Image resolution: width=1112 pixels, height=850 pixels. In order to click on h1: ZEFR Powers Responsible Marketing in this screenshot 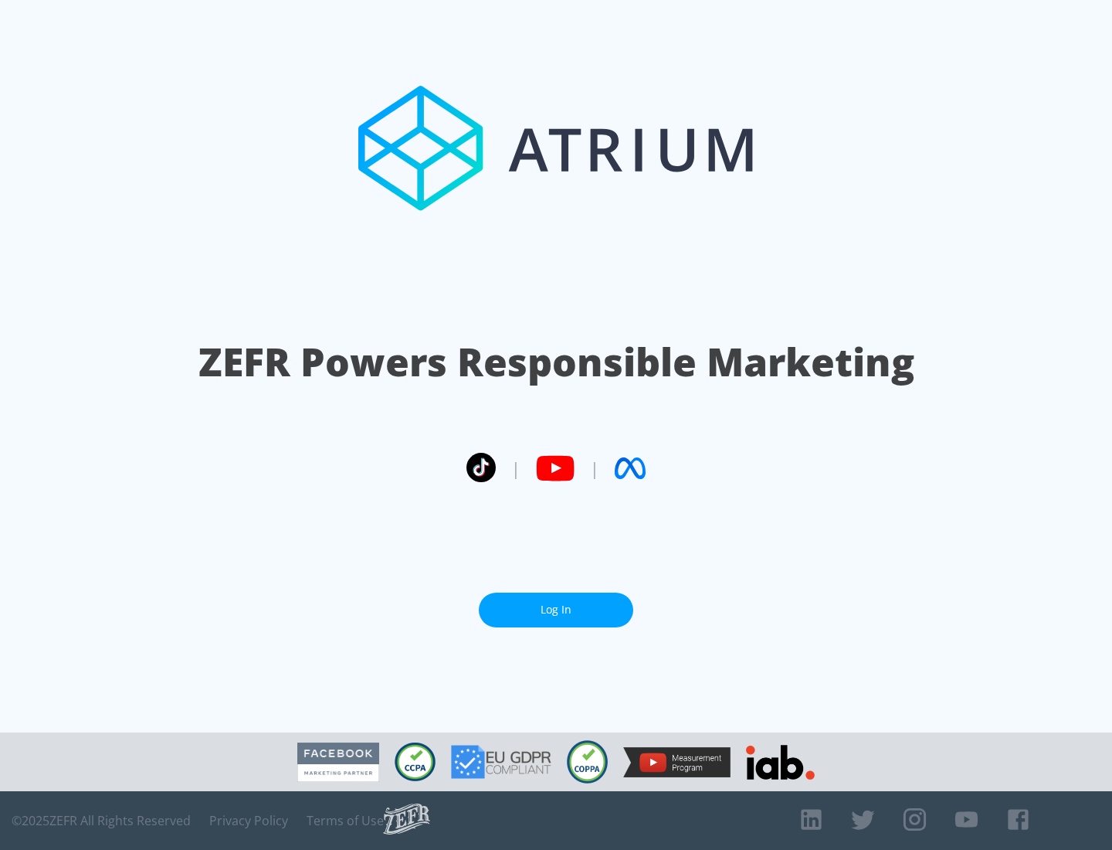, I will do `click(556, 361)`.